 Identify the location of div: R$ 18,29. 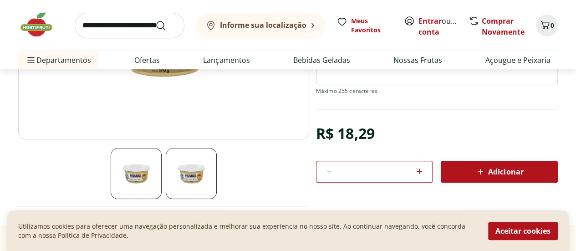
(345, 133).